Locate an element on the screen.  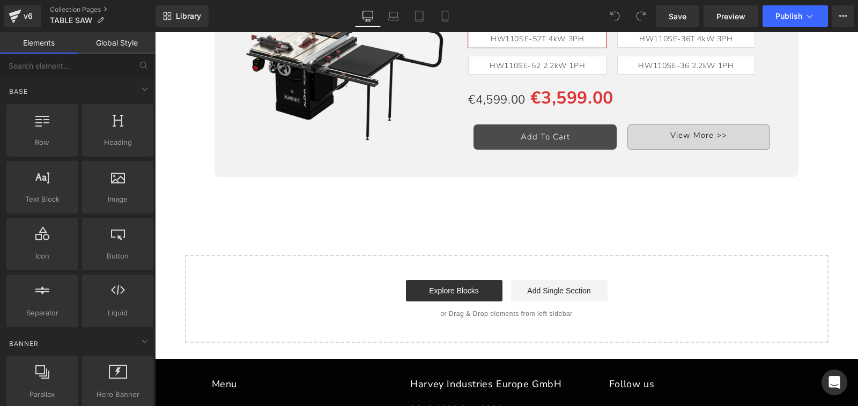
span: Publish is located at coordinates (788, 16).